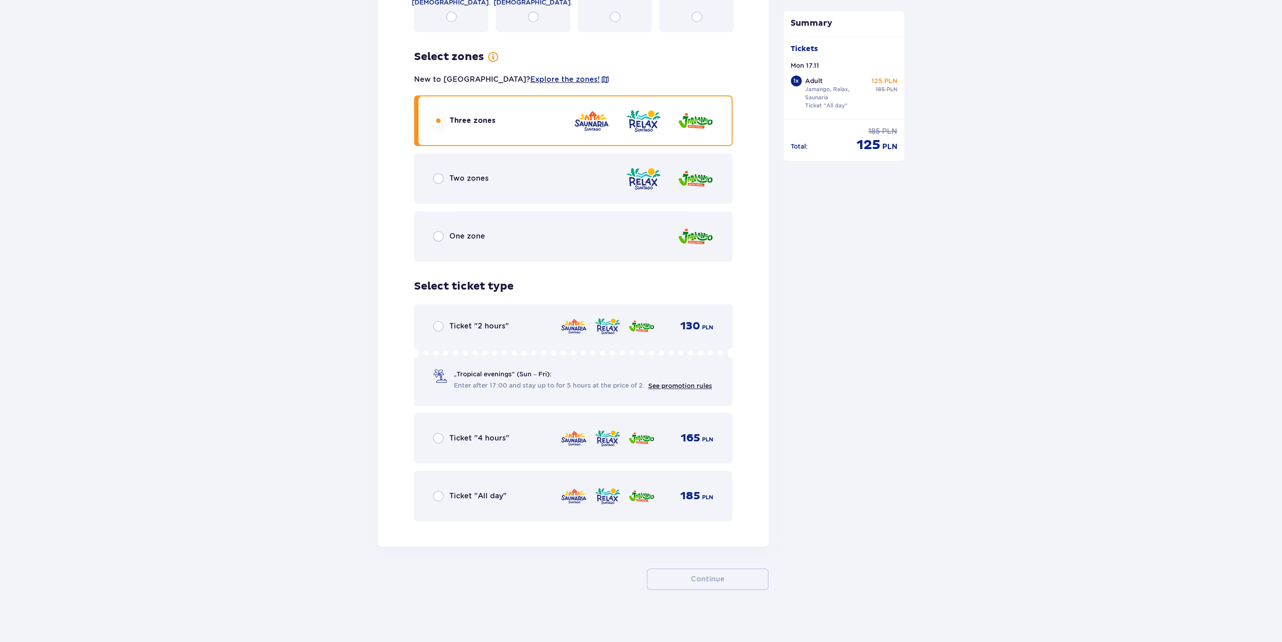 The height and width of the screenshot is (642, 1282). I want to click on p: 125 PLN, so click(884, 81).